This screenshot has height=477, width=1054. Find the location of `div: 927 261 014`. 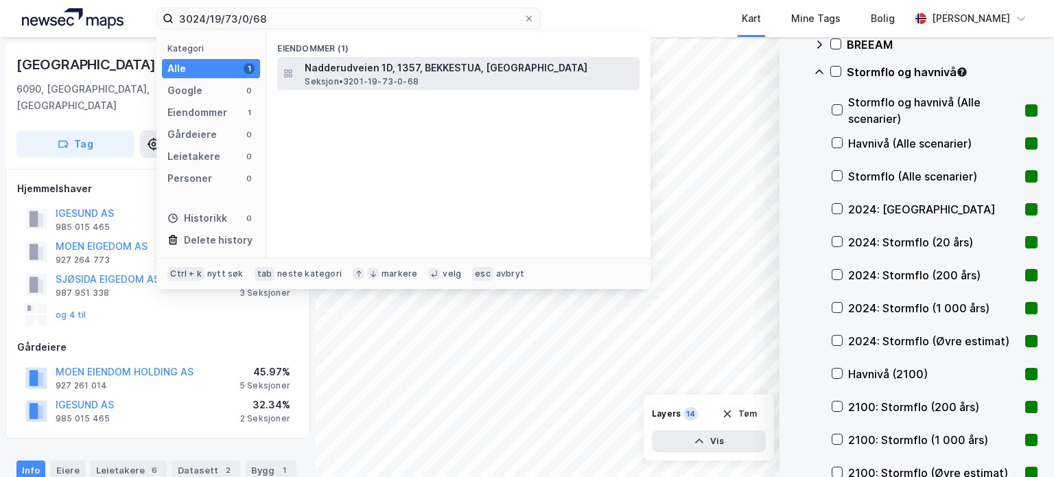

div: 927 261 014 is located at coordinates (81, 386).